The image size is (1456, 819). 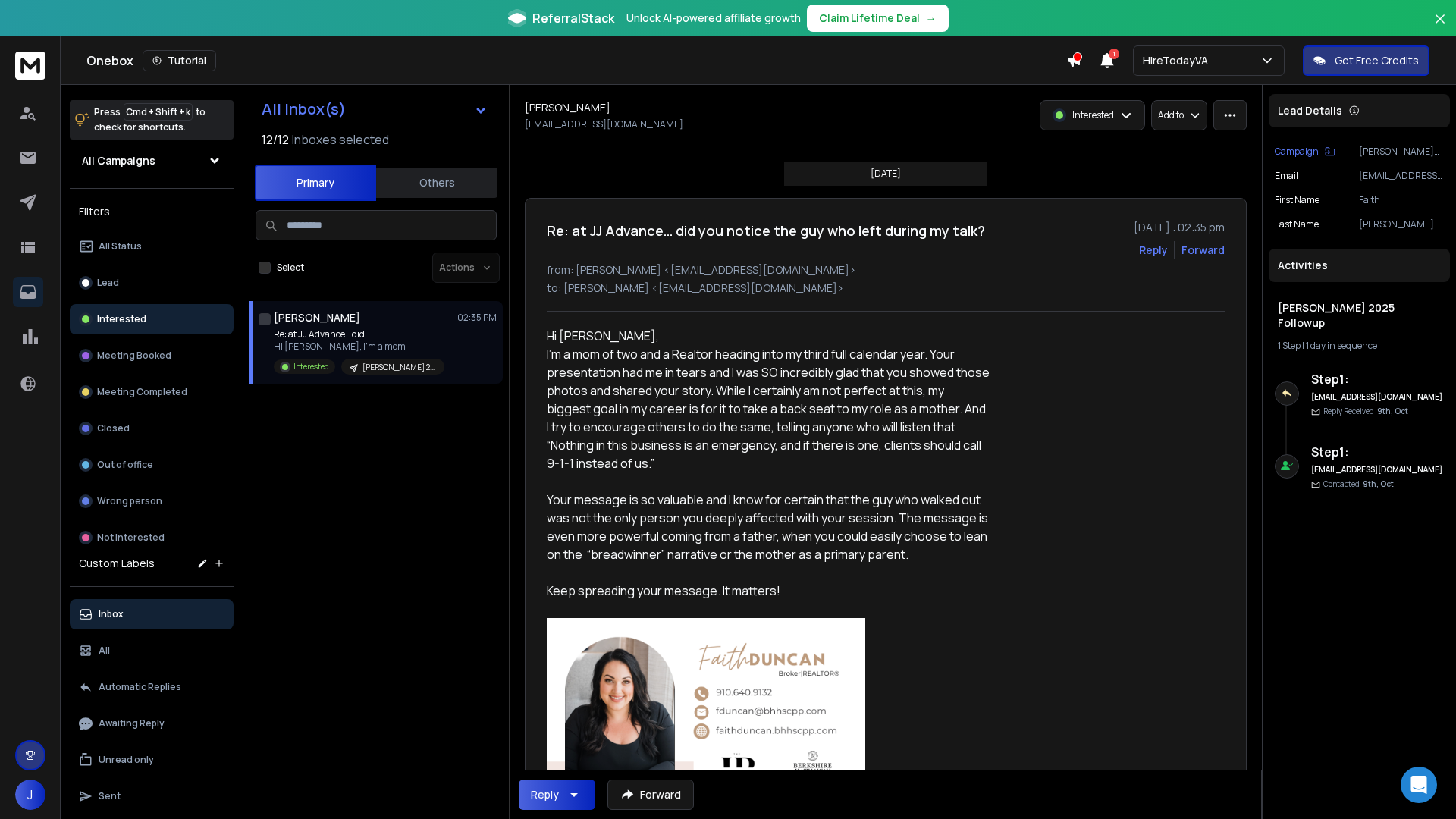 What do you see at coordinates (1297, 225) in the screenshot?
I see `p: Last Name` at bounding box center [1297, 225].